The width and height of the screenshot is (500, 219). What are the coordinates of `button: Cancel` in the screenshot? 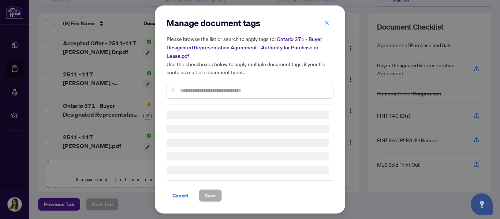 It's located at (180, 196).